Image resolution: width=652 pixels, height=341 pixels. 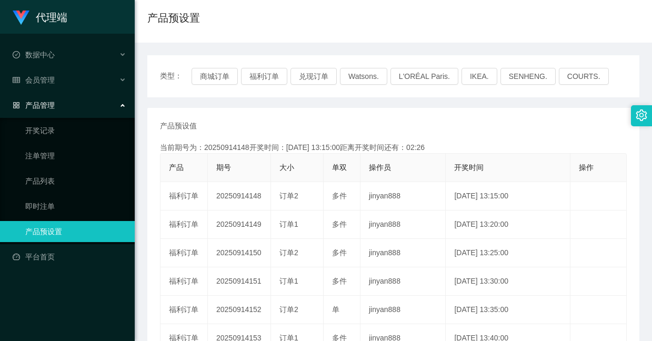 I want to click on span: 会员管理, so click(x=34, y=80).